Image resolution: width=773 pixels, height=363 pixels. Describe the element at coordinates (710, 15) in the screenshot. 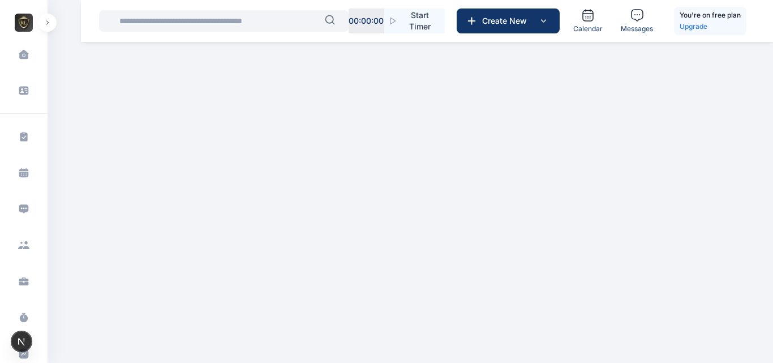

I see `h5: You're on free plan` at that location.